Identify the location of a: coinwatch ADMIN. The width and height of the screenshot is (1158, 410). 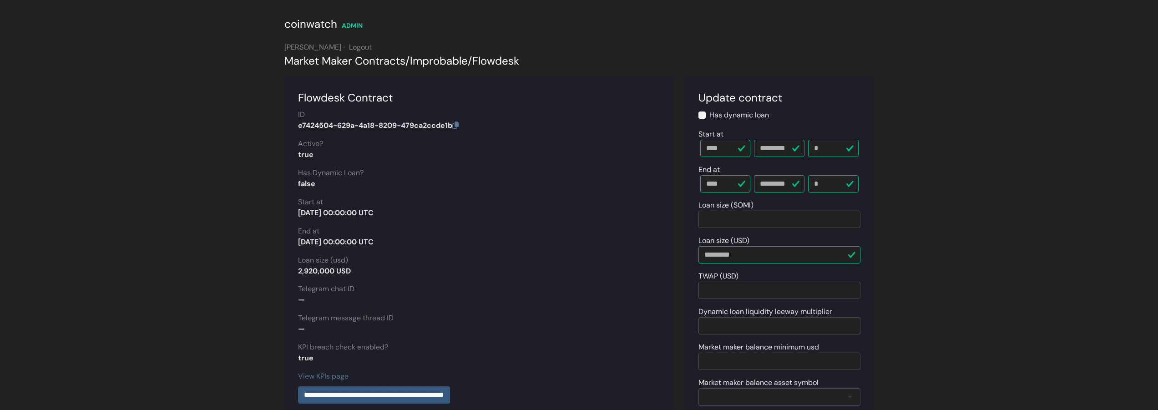
(324, 25).